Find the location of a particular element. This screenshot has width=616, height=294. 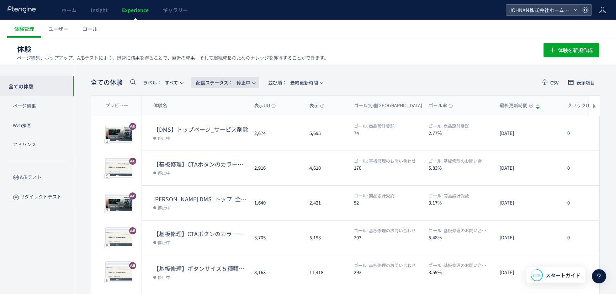

button: 配信ステータス​：停止中 is located at coordinates (225, 82).